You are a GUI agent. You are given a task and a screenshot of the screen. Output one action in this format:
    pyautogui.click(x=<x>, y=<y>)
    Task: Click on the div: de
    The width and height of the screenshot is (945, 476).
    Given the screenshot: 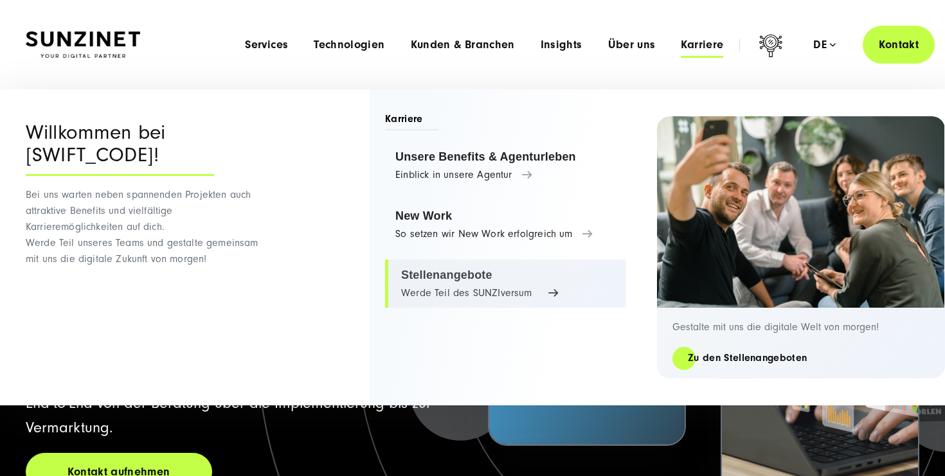 What is the action you would take?
    pyautogui.click(x=824, y=45)
    